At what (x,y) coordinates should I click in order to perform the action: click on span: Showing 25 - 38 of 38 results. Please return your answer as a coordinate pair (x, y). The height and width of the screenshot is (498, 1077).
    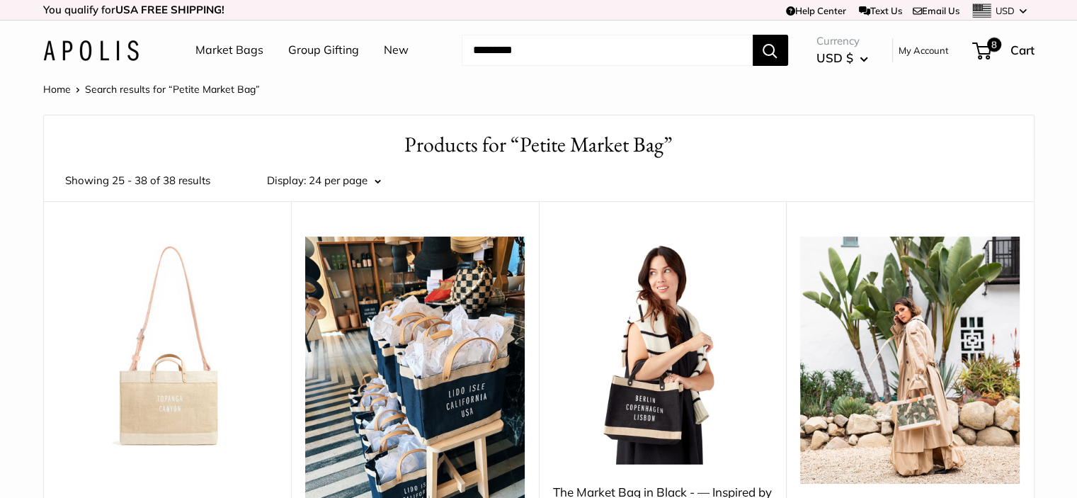
    Looking at the image, I should click on (137, 181).